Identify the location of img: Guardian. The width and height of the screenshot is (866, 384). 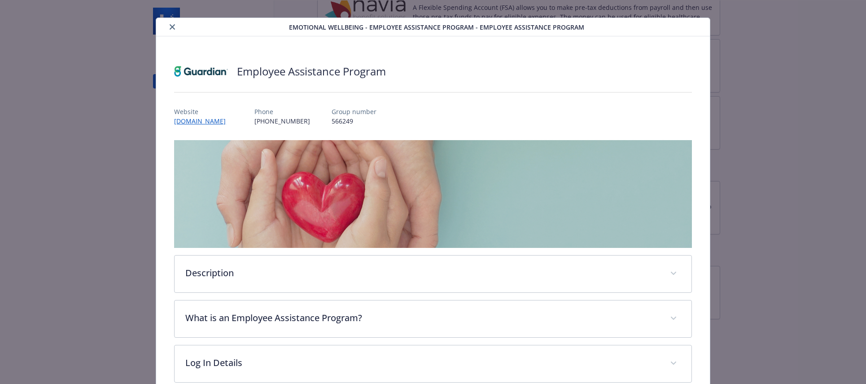
(201, 71).